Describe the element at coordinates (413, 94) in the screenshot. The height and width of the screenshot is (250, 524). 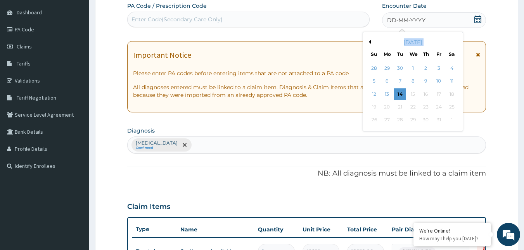
I see `div: month 2025-10` at that location.